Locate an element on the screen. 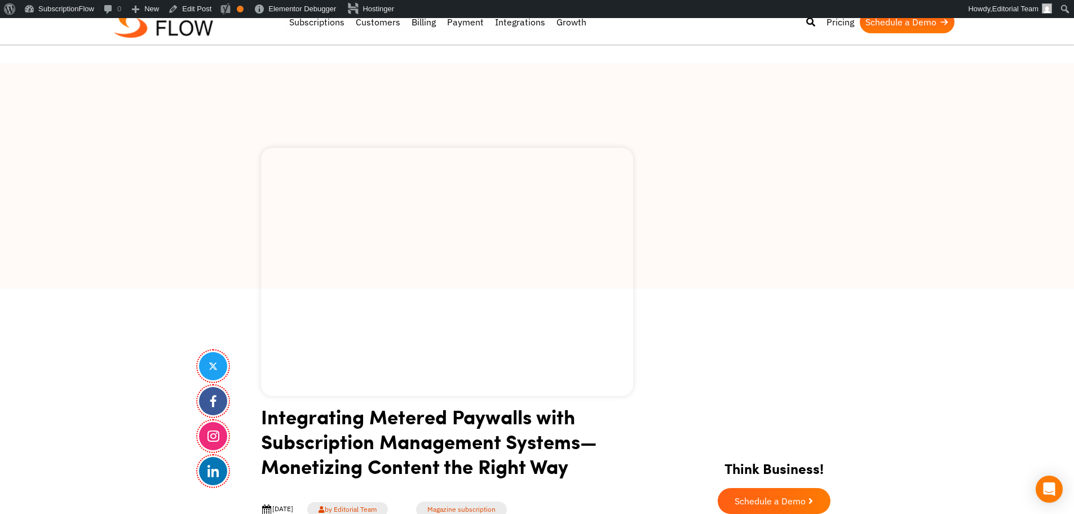  a: Pricing is located at coordinates (840, 22).